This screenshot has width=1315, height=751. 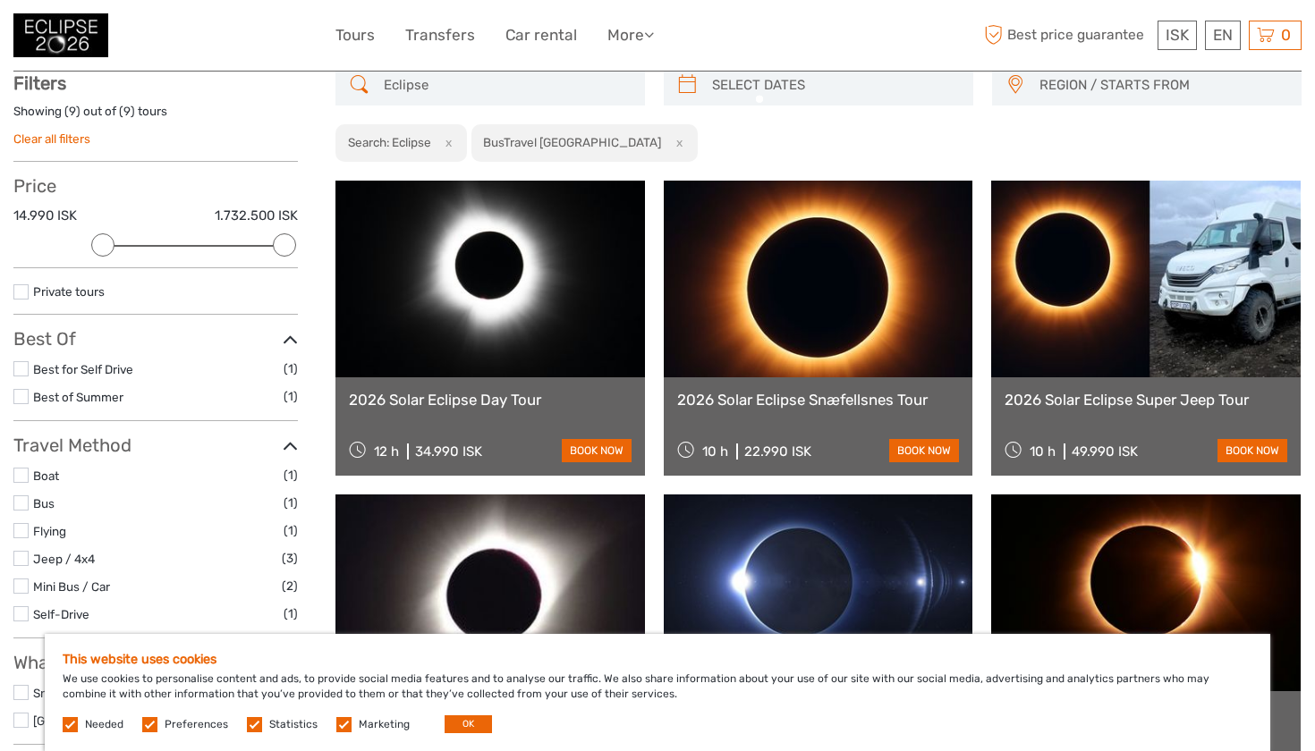 What do you see at coordinates (1105, 452) in the screenshot?
I see `div: 49.990 ISK` at bounding box center [1105, 452].